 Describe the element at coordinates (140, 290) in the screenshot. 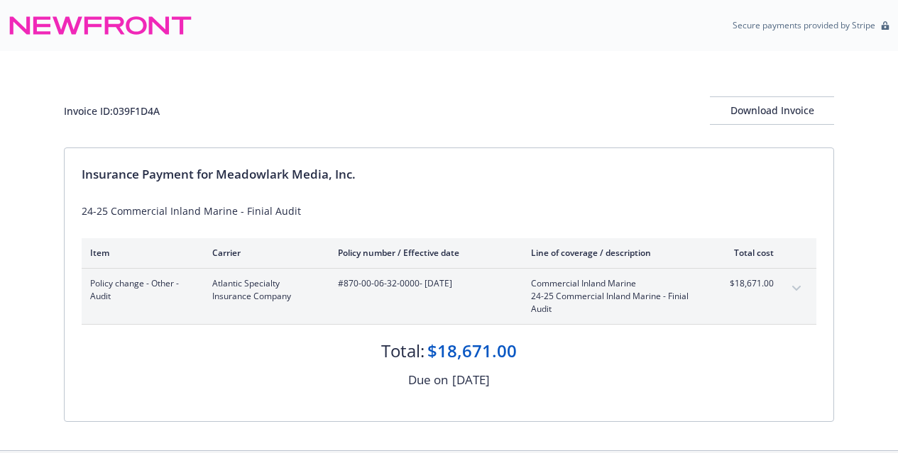

I see `span: Policy change - Other - Audit` at that location.